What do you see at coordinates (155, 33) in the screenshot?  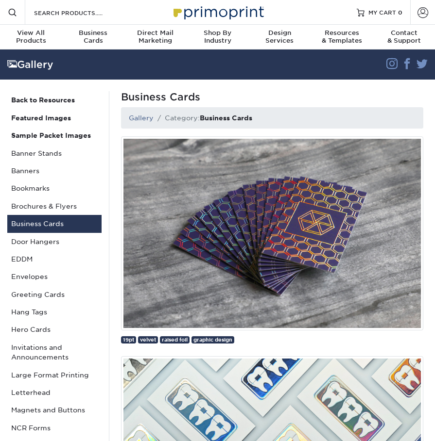 I see `span: Direct Mail` at bounding box center [155, 33].